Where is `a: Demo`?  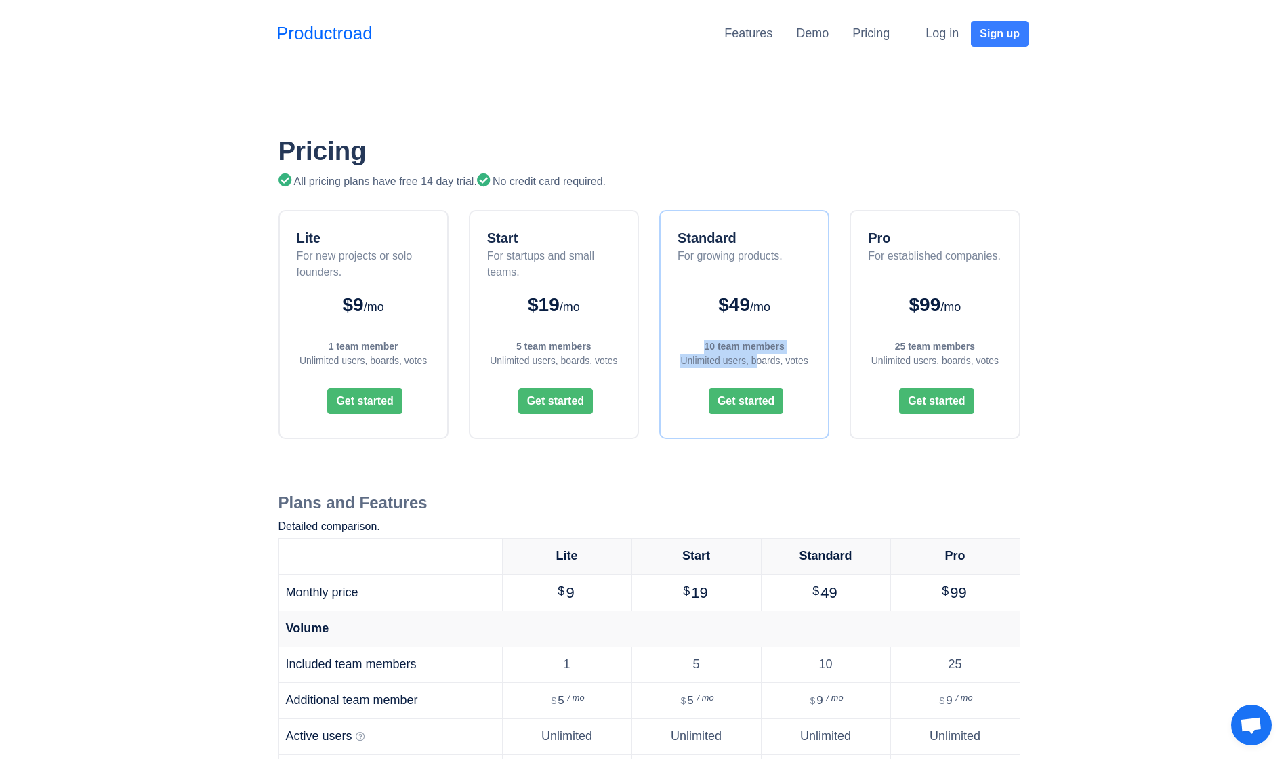 a: Demo is located at coordinates (812, 33).